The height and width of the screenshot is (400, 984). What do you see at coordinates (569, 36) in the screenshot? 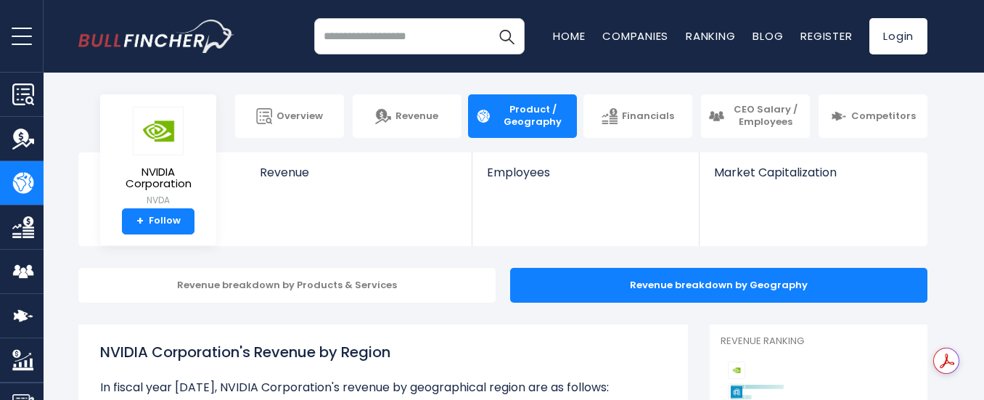
I see `a: Home` at bounding box center [569, 36].